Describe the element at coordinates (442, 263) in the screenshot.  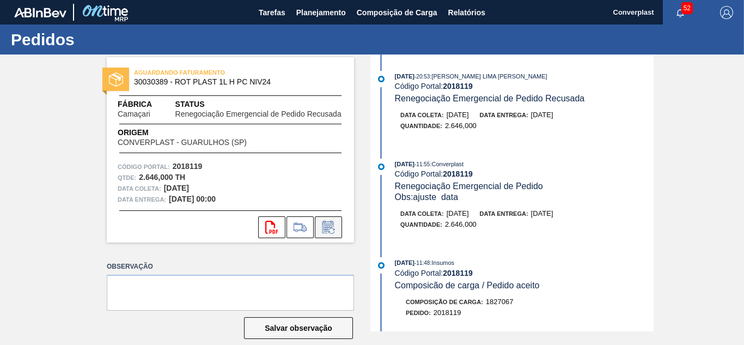
I see `span: : Insumos` at that location.